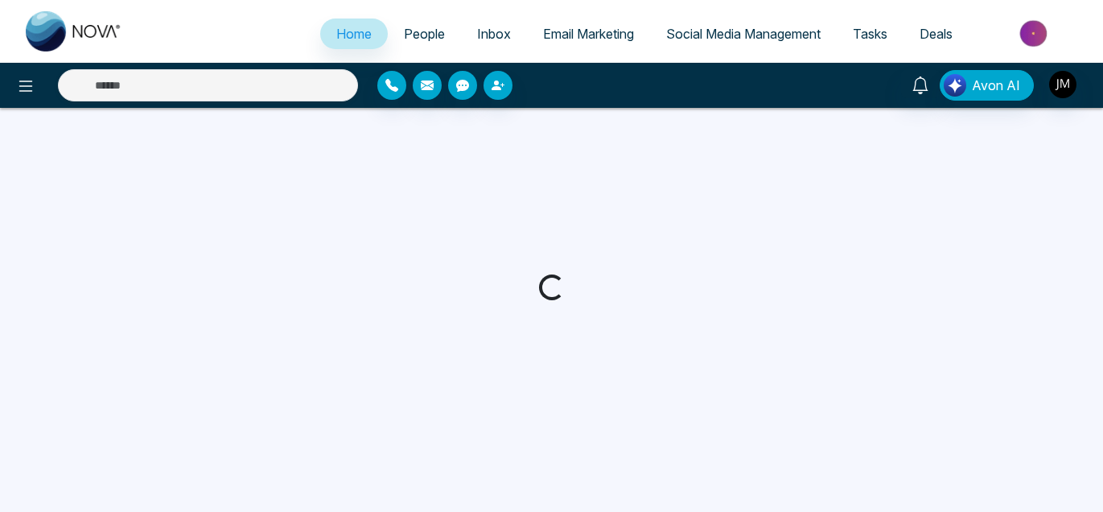  What do you see at coordinates (870, 34) in the screenshot?
I see `span: Tasks` at bounding box center [870, 34].